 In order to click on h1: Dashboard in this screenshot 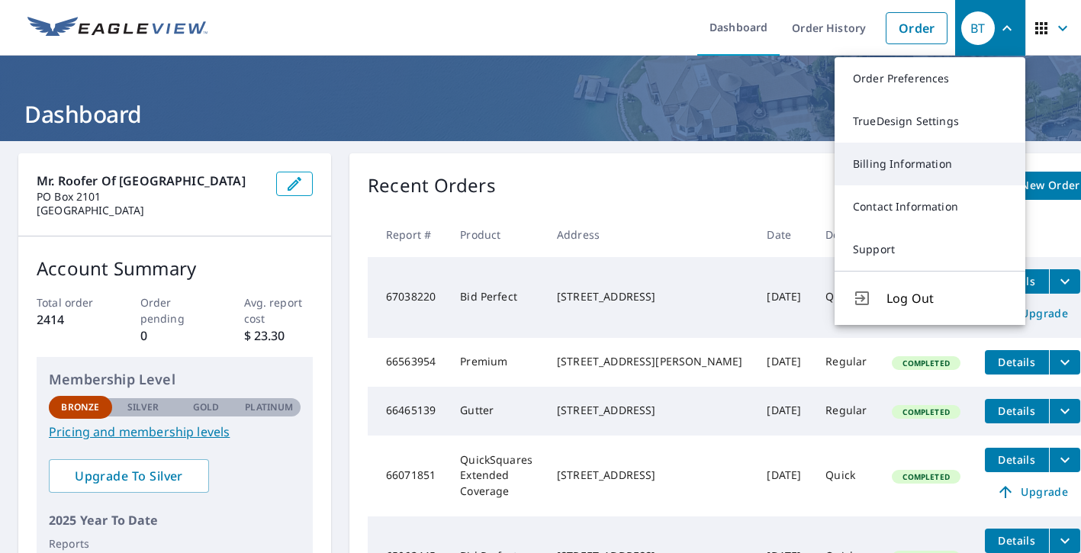, I will do `click(540, 114)`.